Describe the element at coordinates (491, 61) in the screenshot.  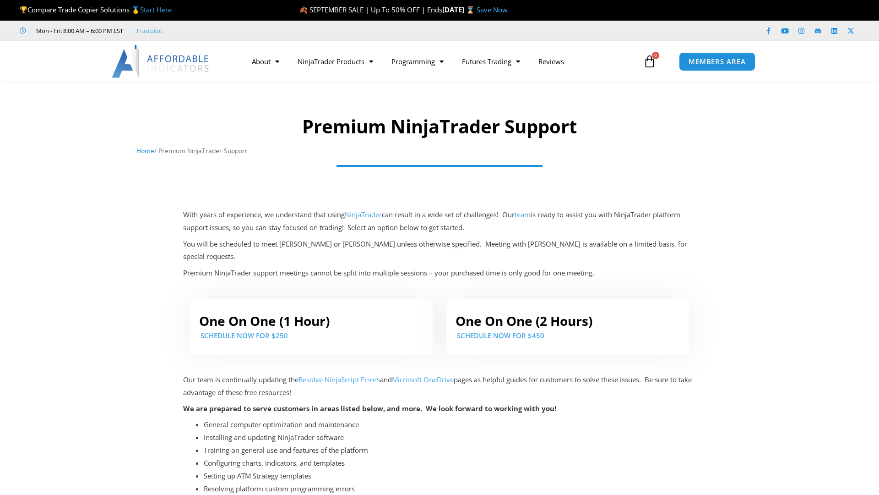
I see `a: Futures Trading` at that location.